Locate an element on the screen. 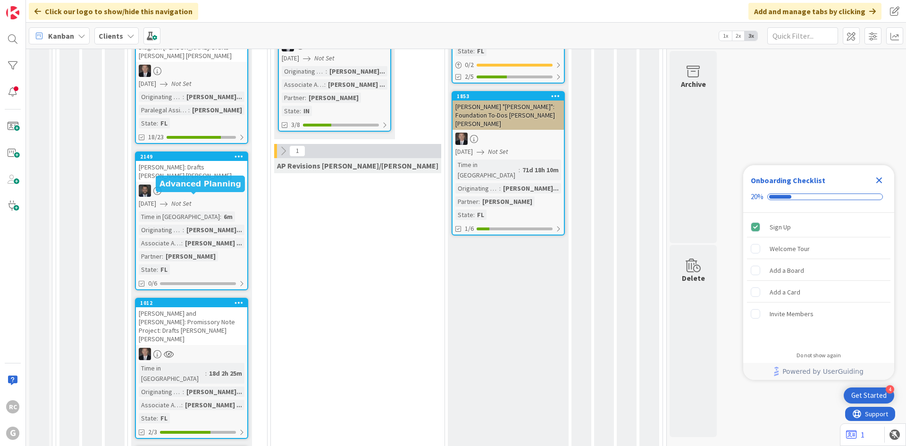 The height and width of the screenshot is (446, 906). div: 71d 18h 10m is located at coordinates (540, 170).